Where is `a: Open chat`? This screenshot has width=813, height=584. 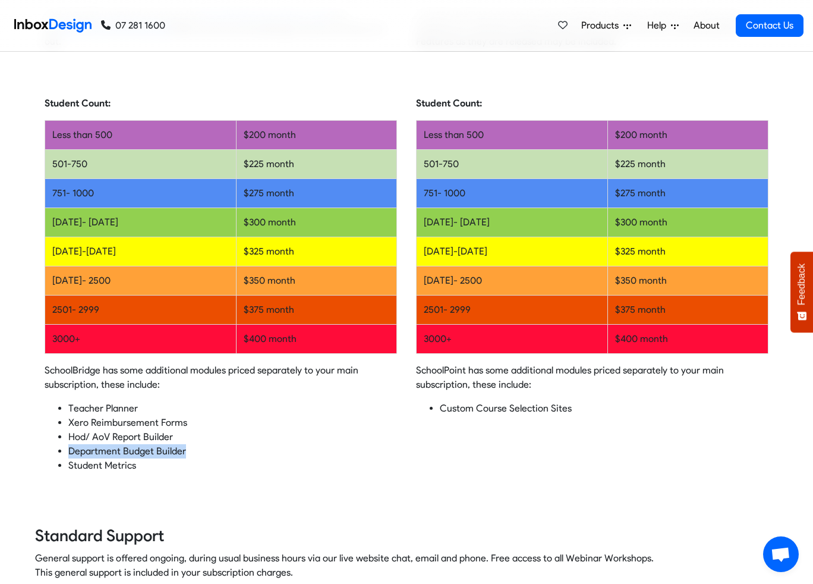 a: Open chat is located at coordinates (781, 554).